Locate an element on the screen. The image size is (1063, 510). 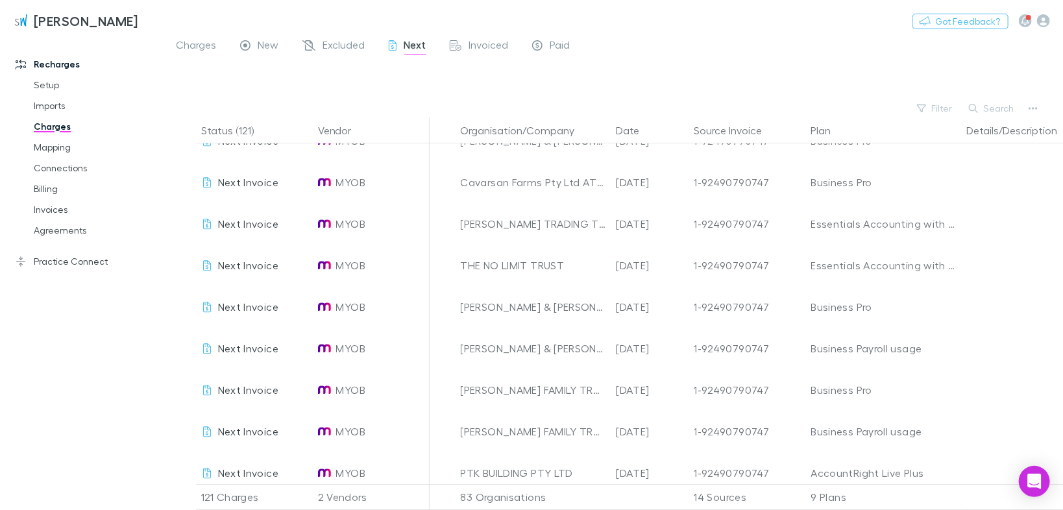
div: Cavarsan Farms Pty Ltd ATF Cavarsan Farms Trust is located at coordinates (534, 182).